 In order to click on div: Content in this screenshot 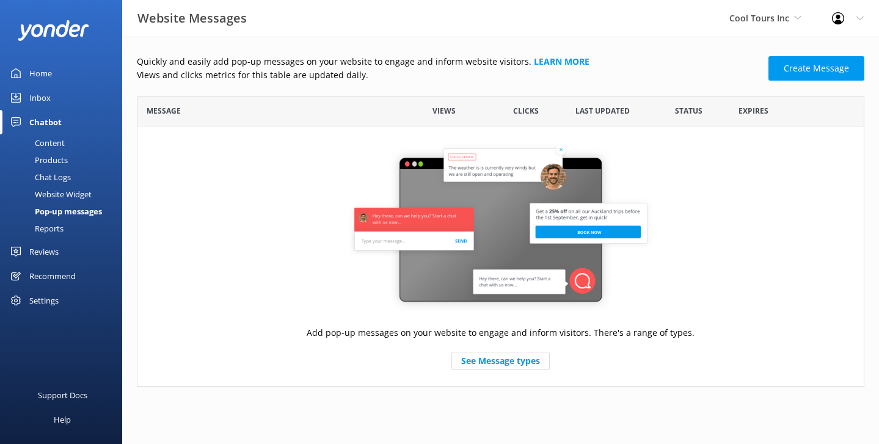, I will do `click(36, 143)`.